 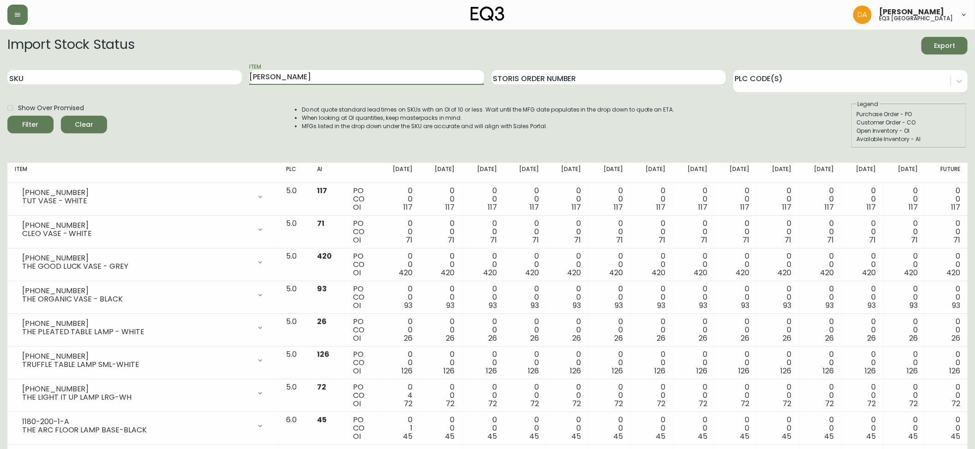 What do you see at coordinates (909, 139) in the screenshot?
I see `div: Available Inventory - AI` at bounding box center [909, 139].